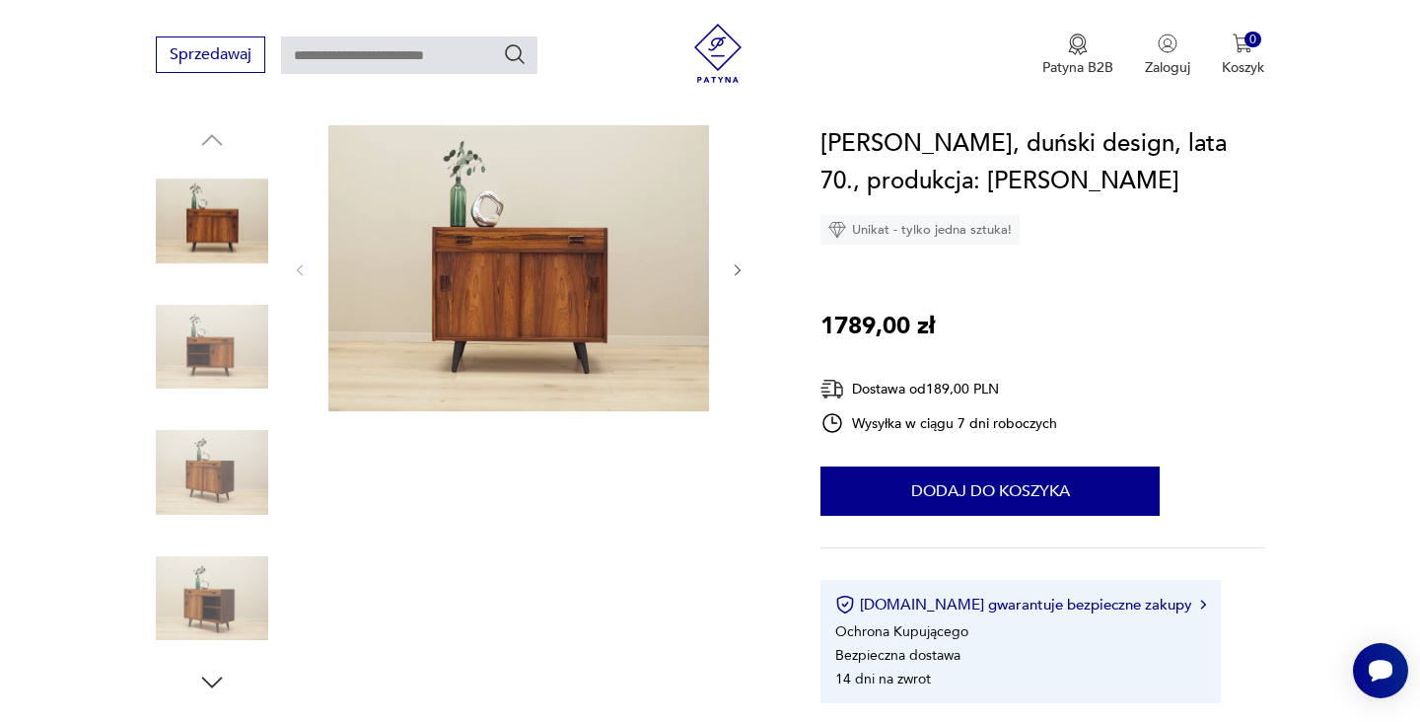  Describe the element at coordinates (1253, 39) in the screenshot. I see `div: 0` at that location.